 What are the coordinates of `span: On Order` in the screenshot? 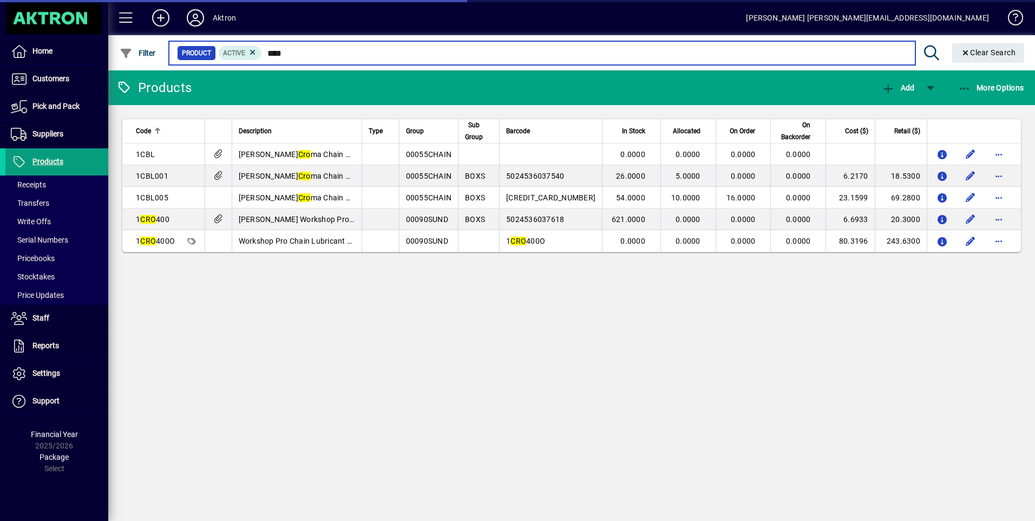 It's located at (742, 131).